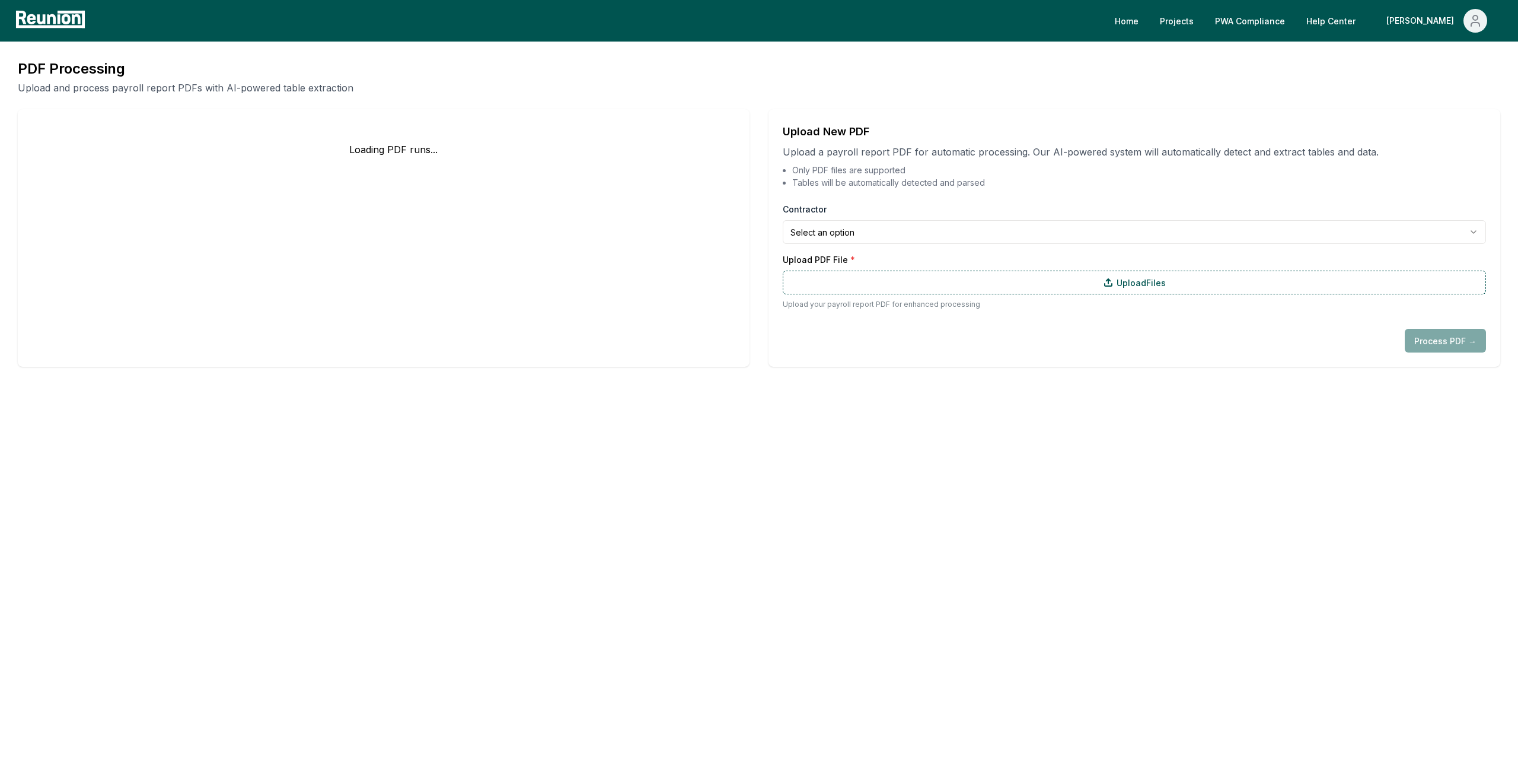 Image resolution: width=1518 pixels, height=768 pixels. Describe the element at coordinates (1135, 304) in the screenshot. I see `p: Upload your payroll report PDF for enhanced processing` at that location.